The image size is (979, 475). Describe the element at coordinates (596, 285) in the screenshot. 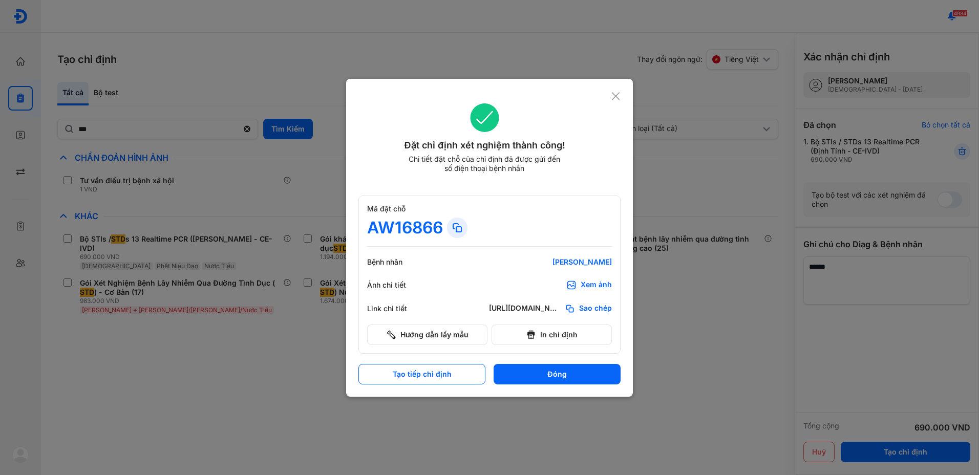

I see `div: Xem ảnh` at that location.